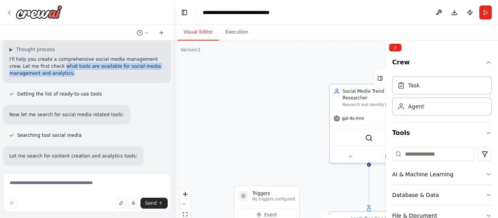 The width and height of the screenshot is (498, 218). Describe the element at coordinates (414, 85) in the screenshot. I see `div: Task` at that location.